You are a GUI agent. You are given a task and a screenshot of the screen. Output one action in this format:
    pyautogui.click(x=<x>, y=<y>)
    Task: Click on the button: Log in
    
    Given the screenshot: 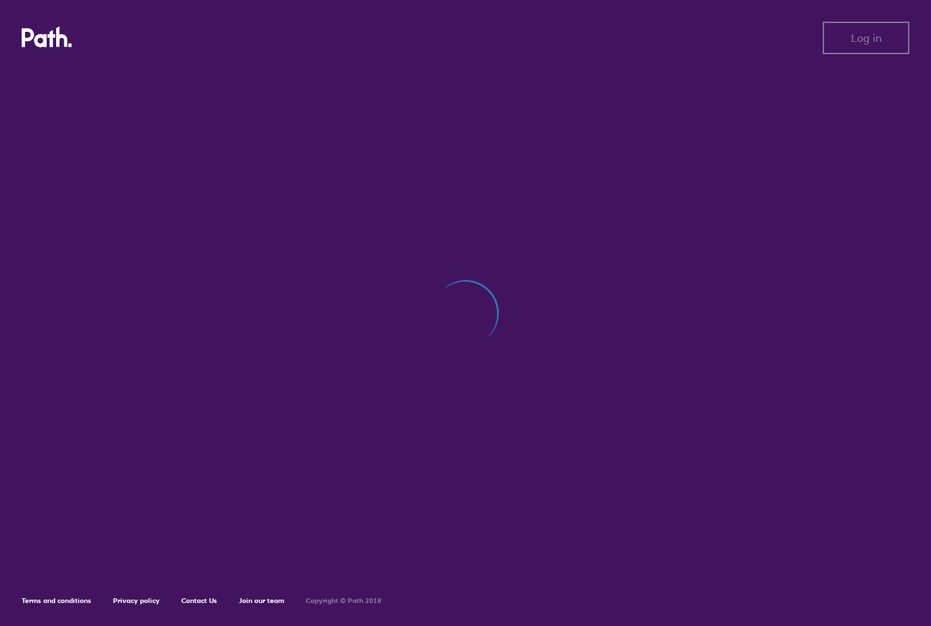 What is the action you would take?
    pyautogui.click(x=866, y=38)
    